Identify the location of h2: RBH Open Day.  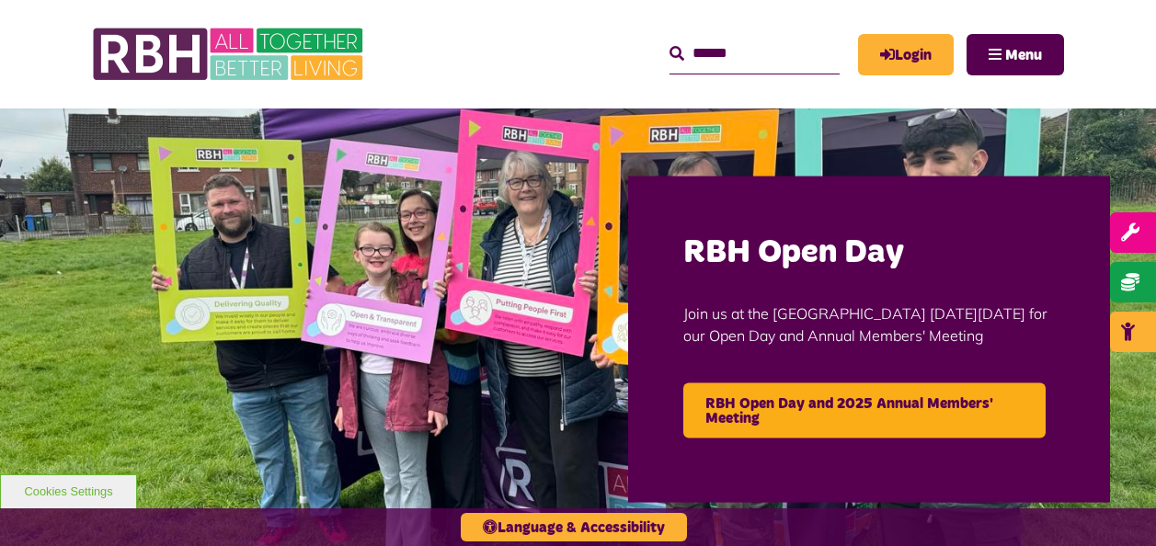
(869, 253).